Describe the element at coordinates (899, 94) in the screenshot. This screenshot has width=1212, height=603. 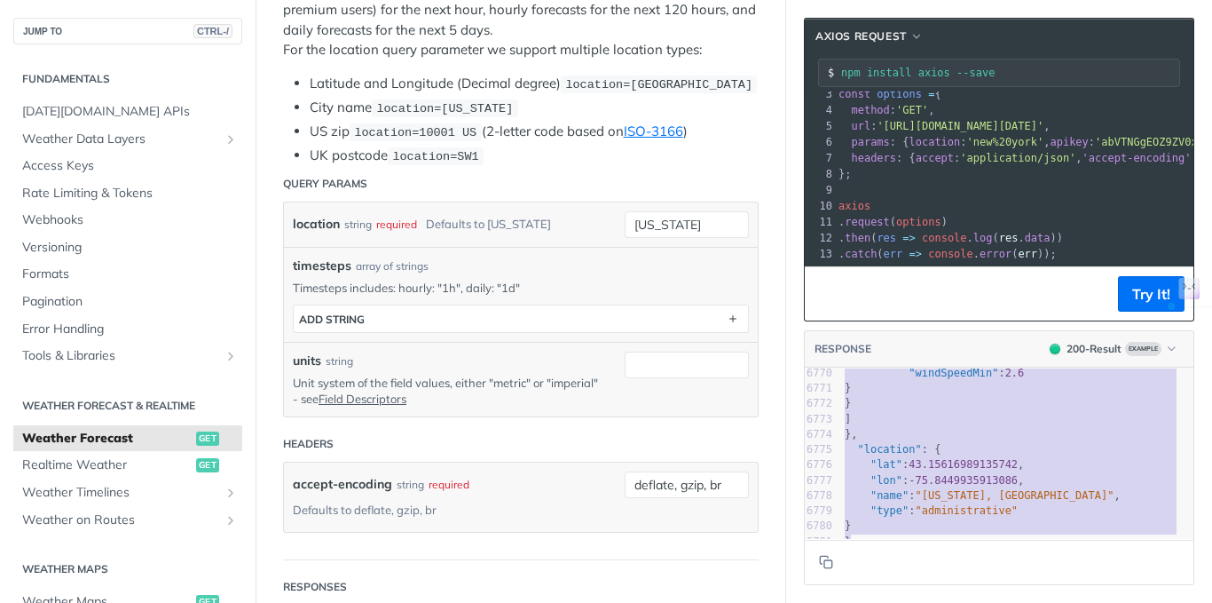
I see `span: options` at that location.